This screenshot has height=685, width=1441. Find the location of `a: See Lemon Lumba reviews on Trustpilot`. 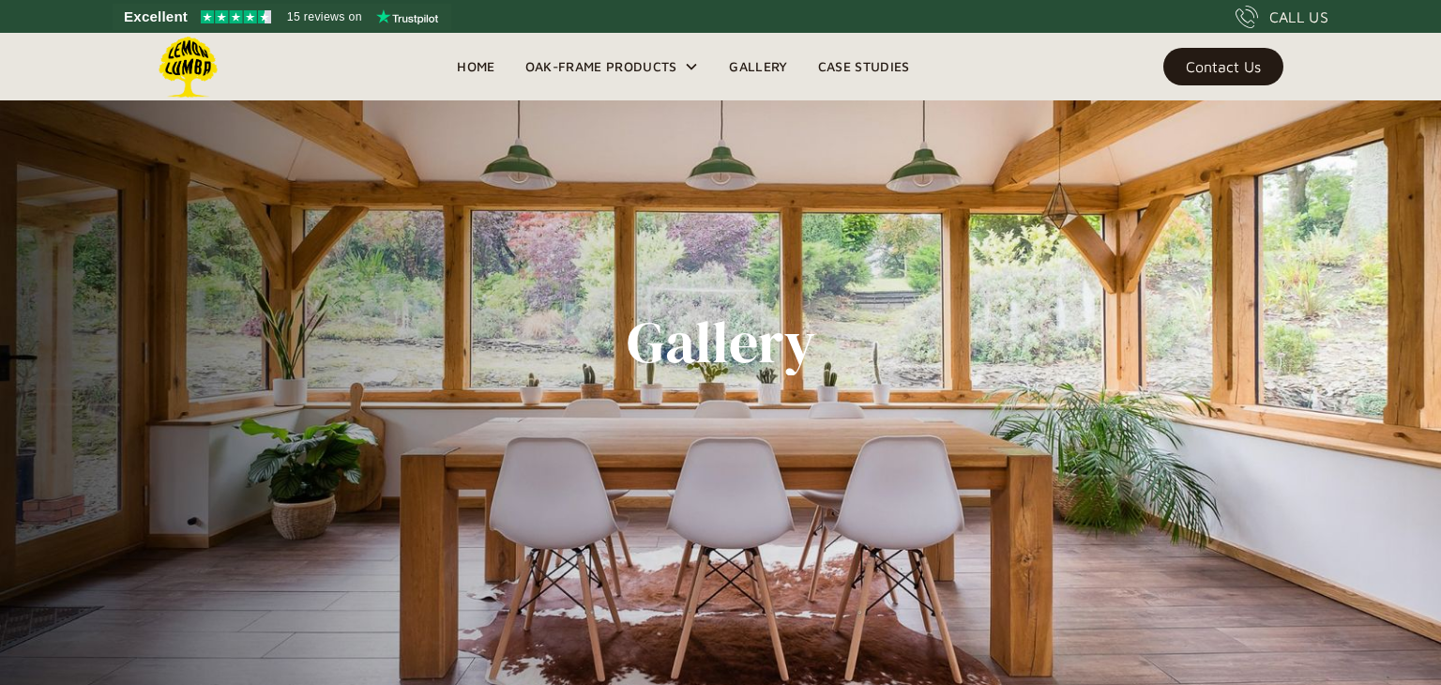

a: See Lemon Lumba reviews on Trustpilot is located at coordinates (282, 17).